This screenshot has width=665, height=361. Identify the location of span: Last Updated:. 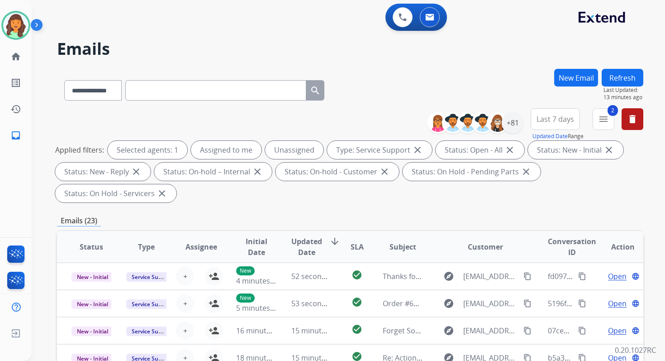
(623, 90).